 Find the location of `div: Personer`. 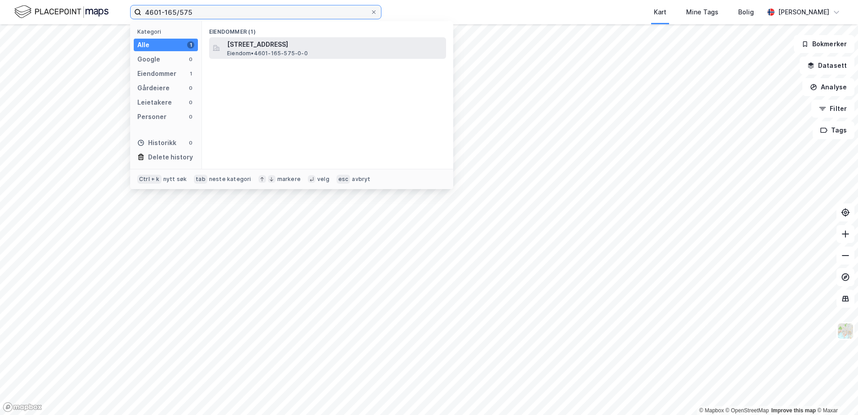

div: Personer is located at coordinates (152, 117).